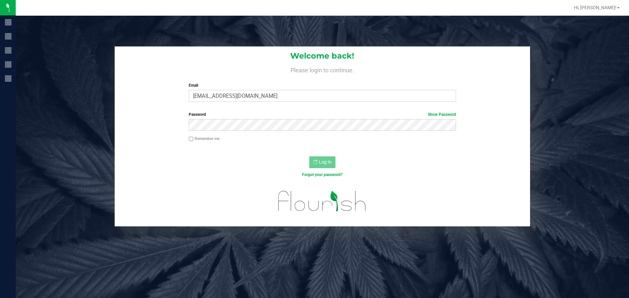  Describe the element at coordinates (197, 115) in the screenshot. I see `span: Password` at that location.